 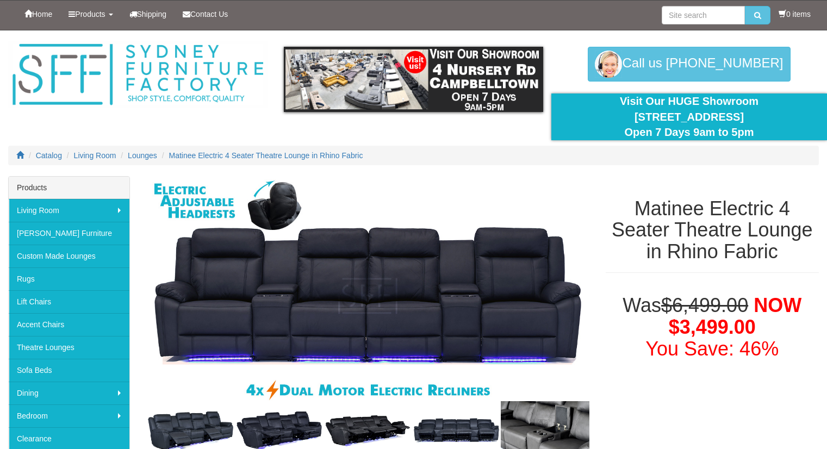 I want to click on div: Products, so click(x=69, y=188).